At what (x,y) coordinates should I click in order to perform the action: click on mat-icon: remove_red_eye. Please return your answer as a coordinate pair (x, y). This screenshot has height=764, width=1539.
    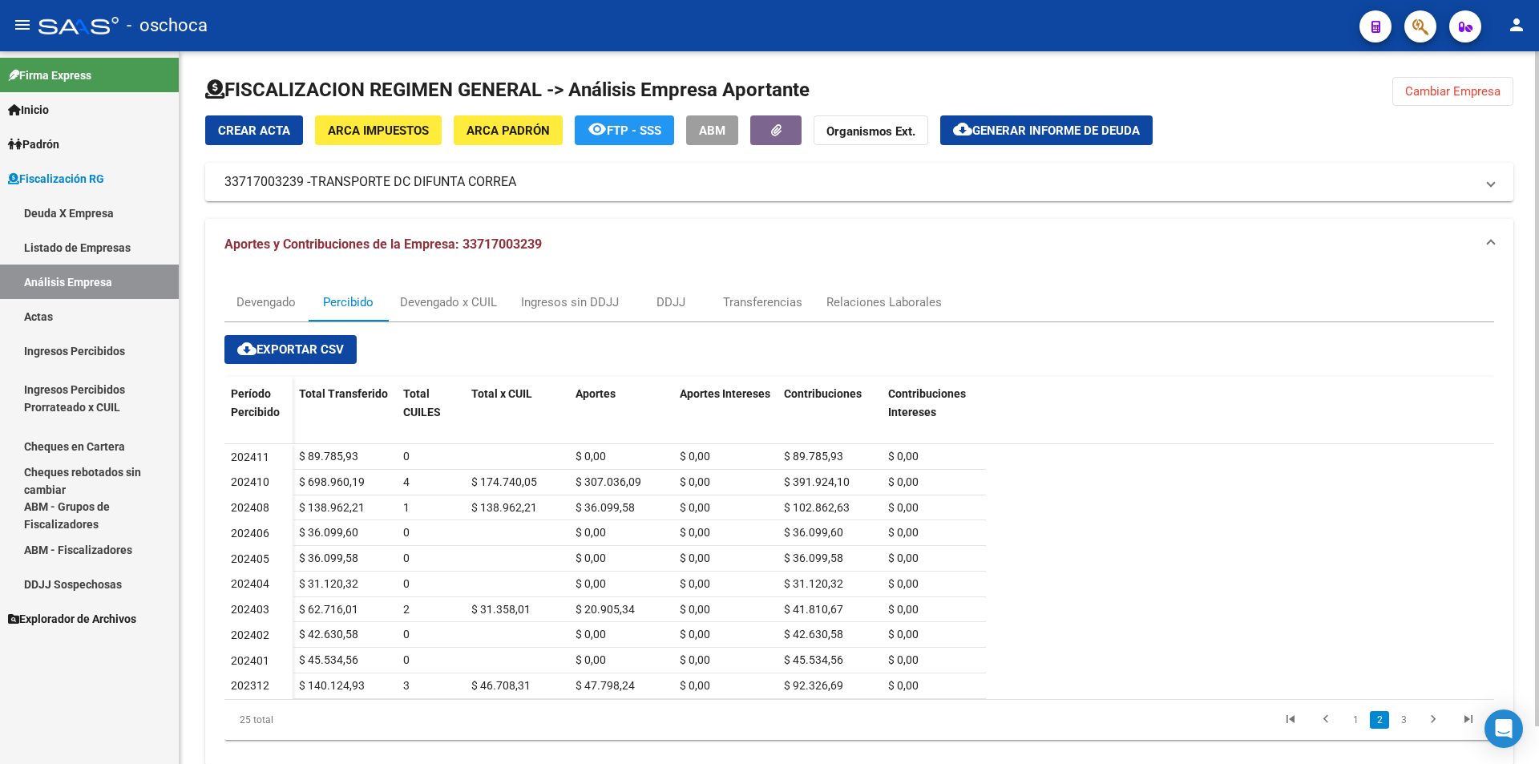
    Looking at the image, I should click on (597, 129).